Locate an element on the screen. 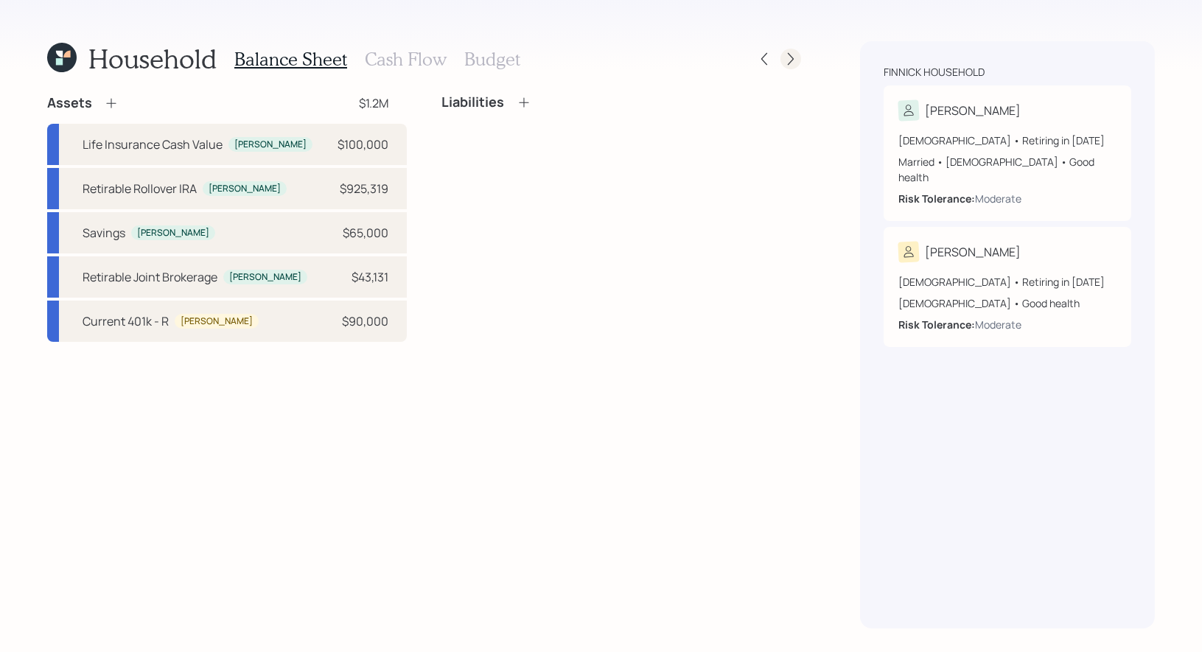 This screenshot has height=652, width=1202. div: Current 401k - R is located at coordinates (125, 321).